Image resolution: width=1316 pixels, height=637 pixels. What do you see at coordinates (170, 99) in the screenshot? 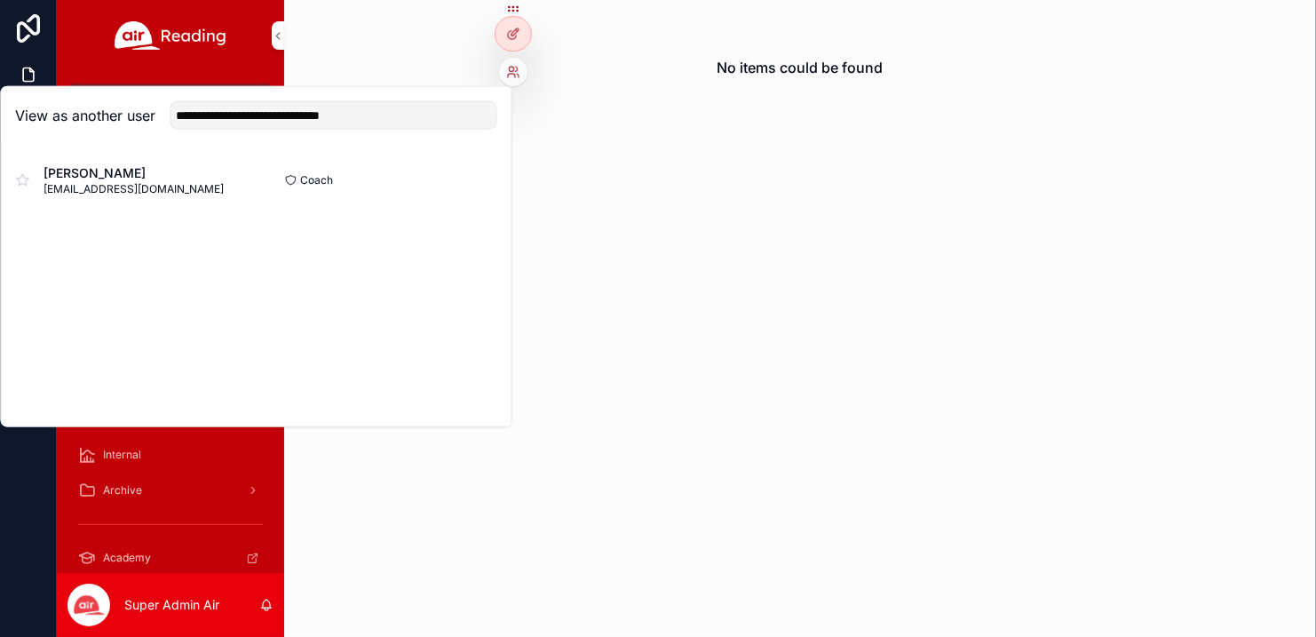
I see `a: My Schedule` at bounding box center [170, 99].